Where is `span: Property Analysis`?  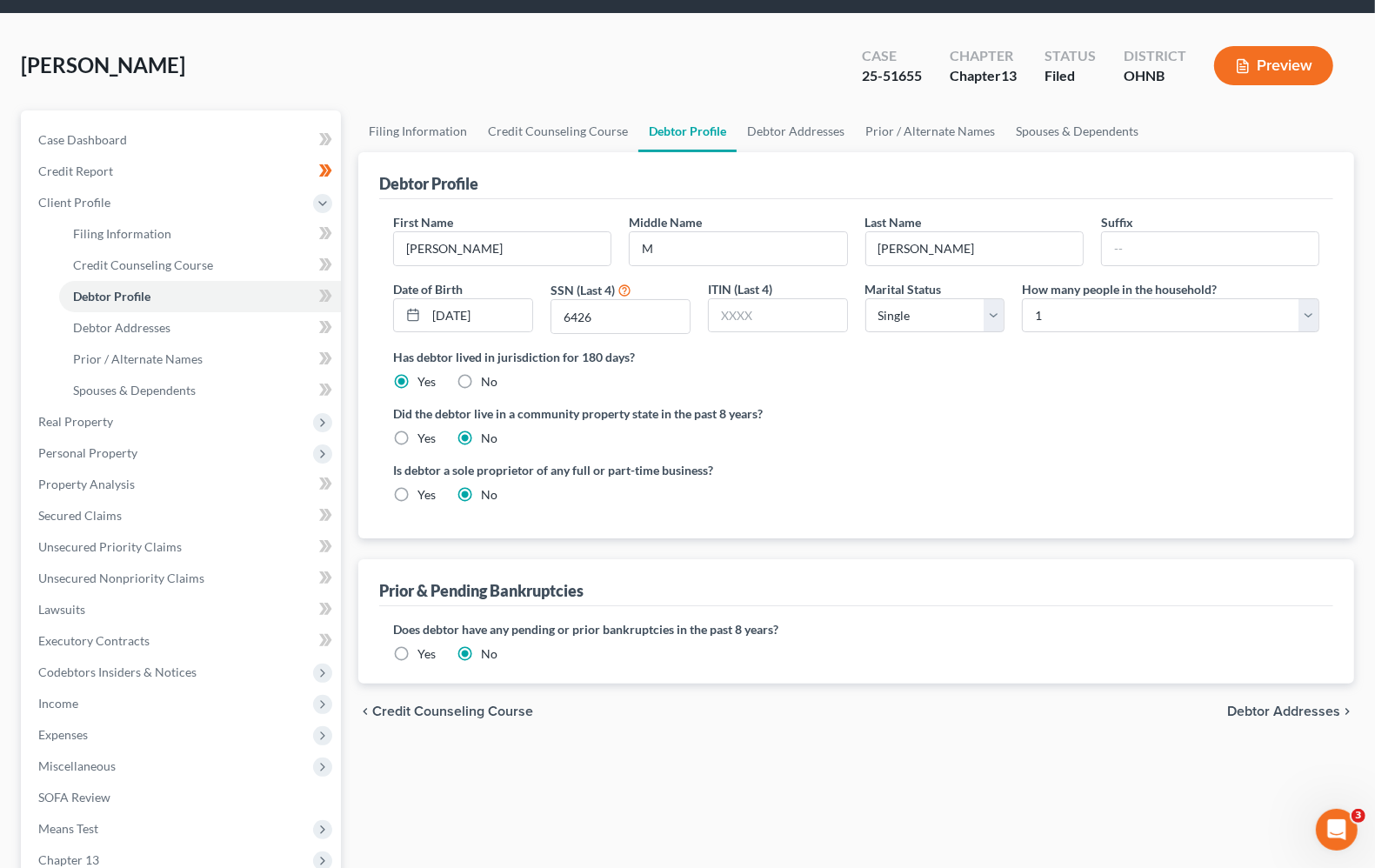
span: Property Analysis is located at coordinates (86, 484).